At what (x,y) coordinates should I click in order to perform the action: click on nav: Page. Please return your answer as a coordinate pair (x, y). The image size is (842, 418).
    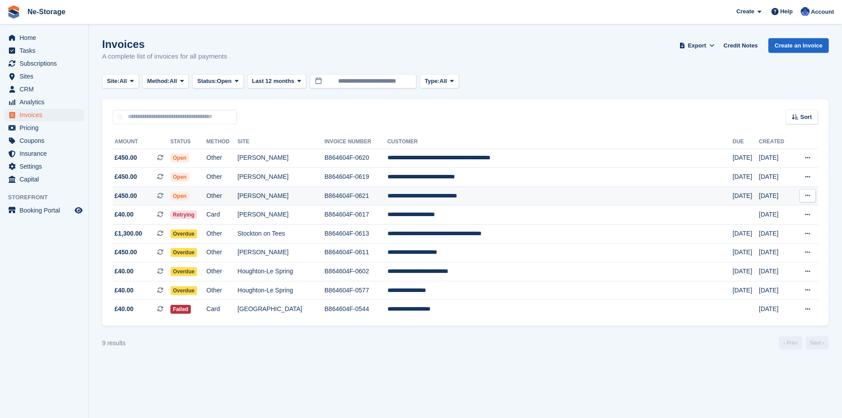
    Looking at the image, I should click on (804, 343).